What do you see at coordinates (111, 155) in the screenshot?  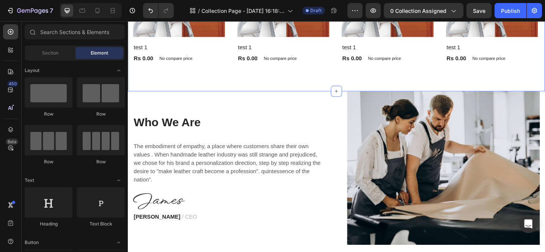 I see `p: The embodiment of empathy, a place where customers share their own values ​. When handmade leathe...` at bounding box center [111, 155].